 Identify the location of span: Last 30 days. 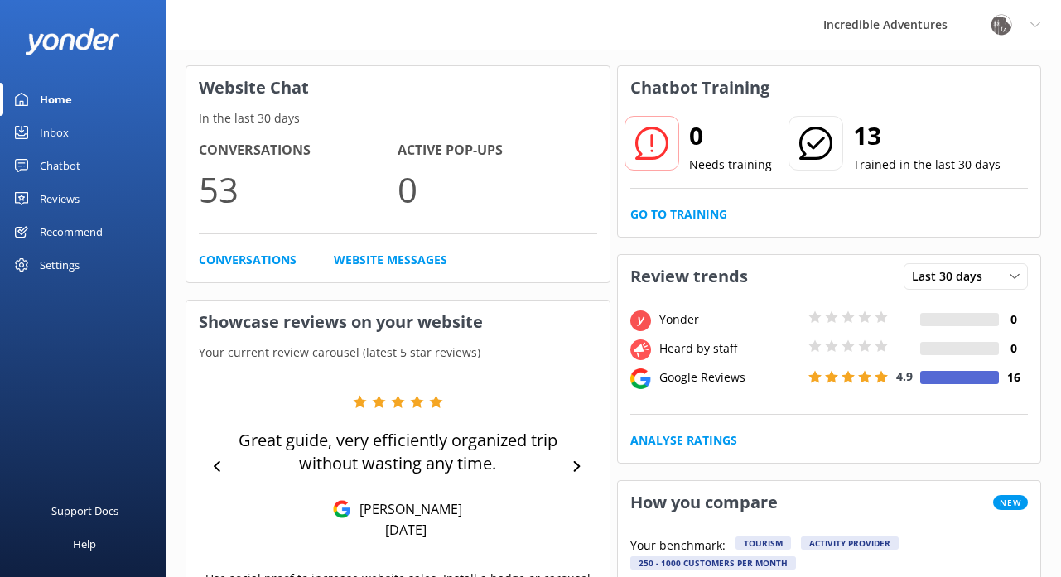
(952, 277).